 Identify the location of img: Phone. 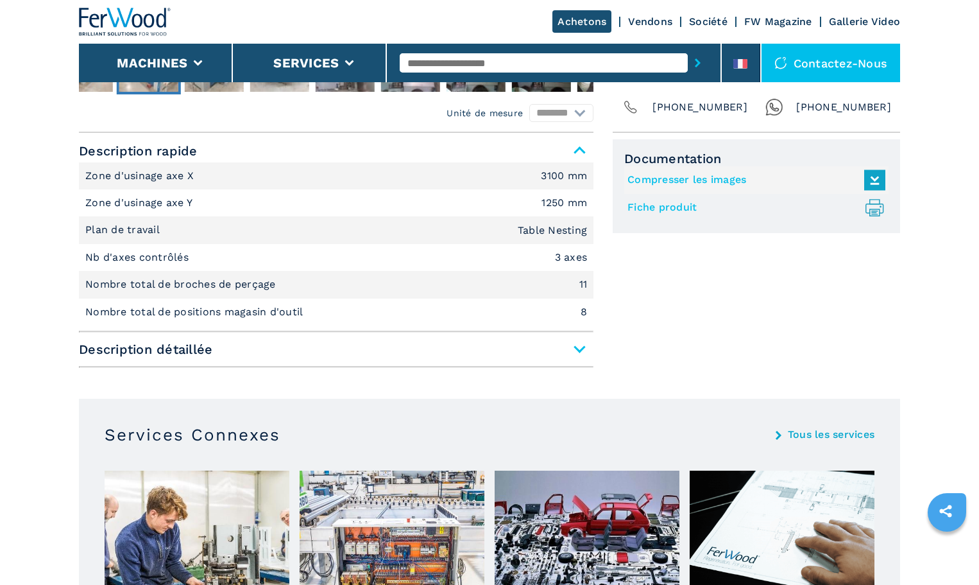
(631, 107).